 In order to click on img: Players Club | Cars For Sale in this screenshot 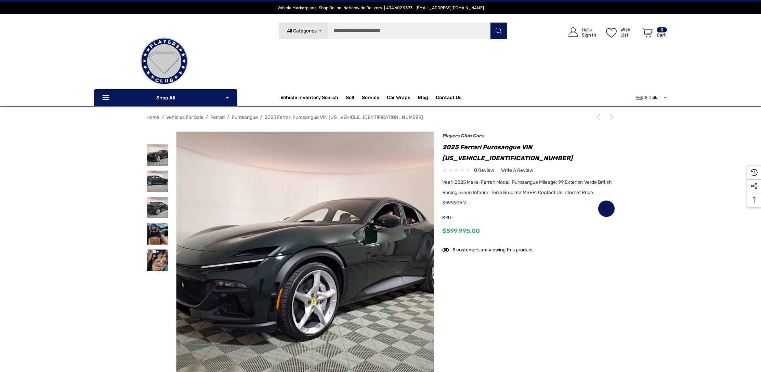, I will do `click(164, 61)`.